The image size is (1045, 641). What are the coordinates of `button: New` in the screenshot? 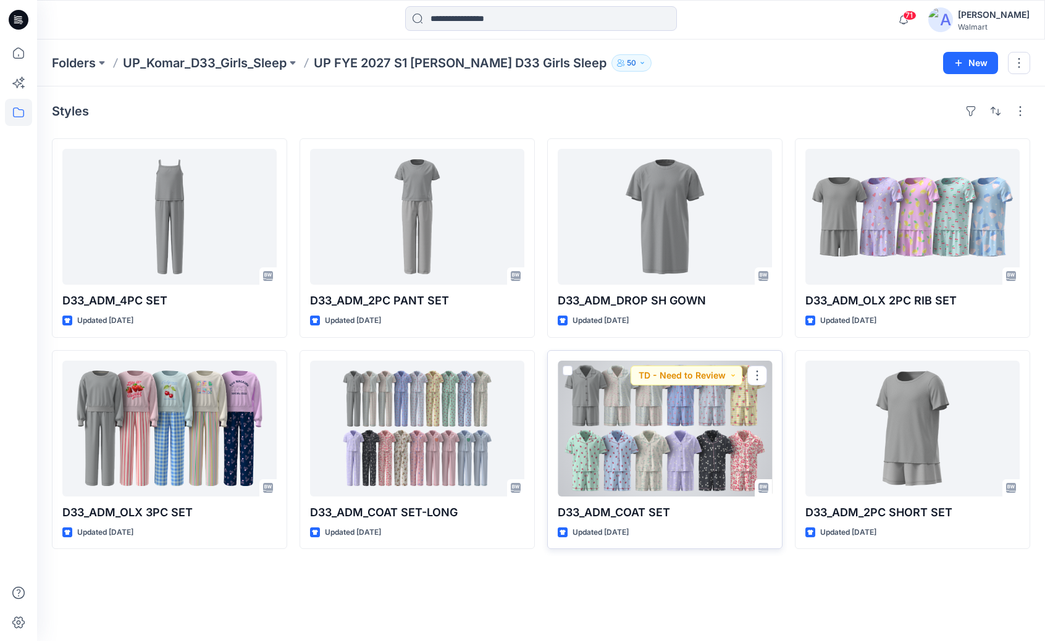 It's located at (970, 63).